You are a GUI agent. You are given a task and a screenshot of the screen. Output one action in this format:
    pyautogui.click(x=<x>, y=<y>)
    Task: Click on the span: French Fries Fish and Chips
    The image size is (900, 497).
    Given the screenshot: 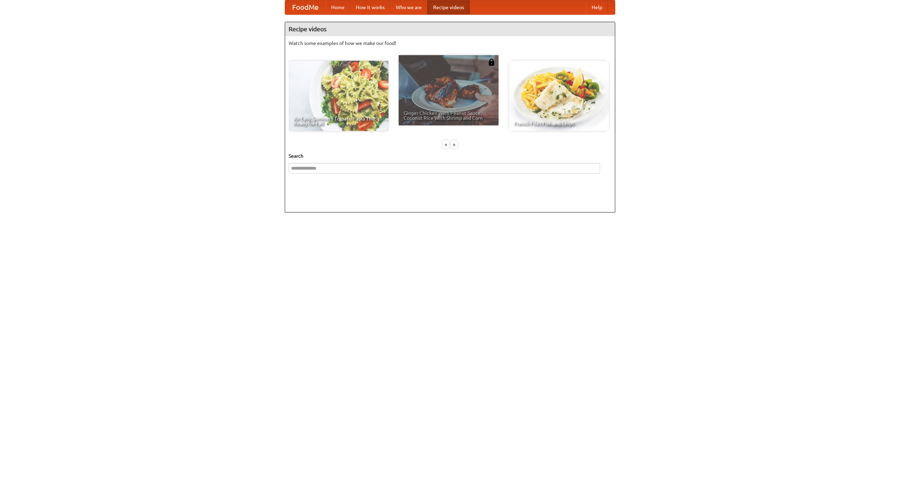 What is the action you would take?
    pyautogui.click(x=559, y=124)
    